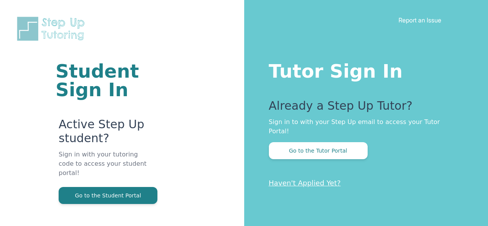 The image size is (488, 226). Describe the element at coordinates (108, 195) in the screenshot. I see `a: Go to the Student Portal` at that location.